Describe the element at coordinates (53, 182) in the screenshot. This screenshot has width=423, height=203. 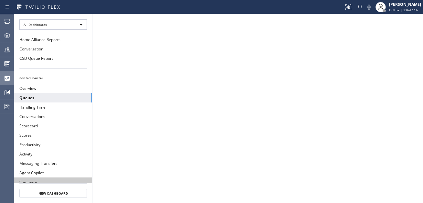
I see `button: Summary` at that location.